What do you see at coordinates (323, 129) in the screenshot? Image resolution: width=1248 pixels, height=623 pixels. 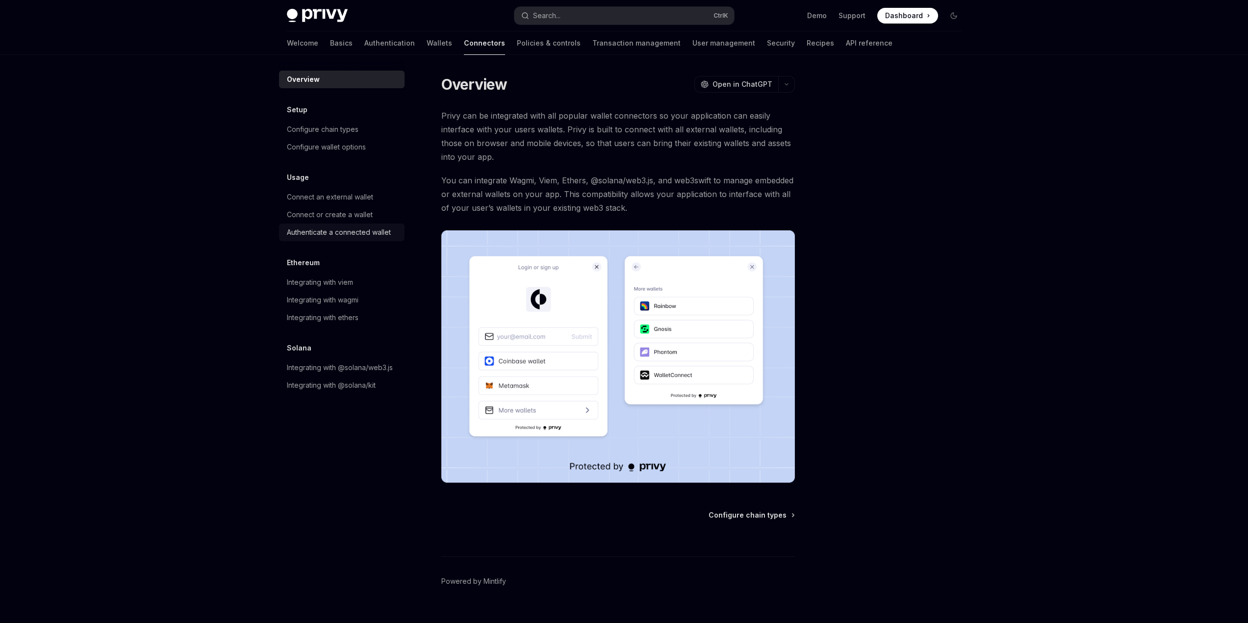 I see `div: Configure chain types` at bounding box center [323, 129].